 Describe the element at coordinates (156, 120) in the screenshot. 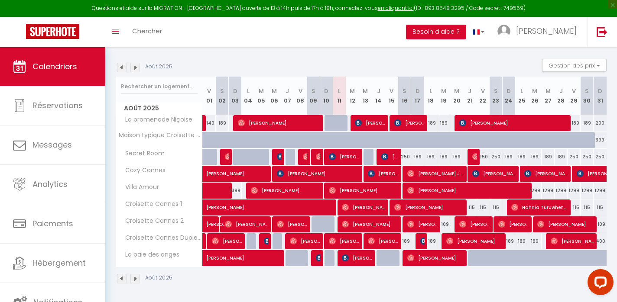

I see `span: La promenade Niçoise` at that location.